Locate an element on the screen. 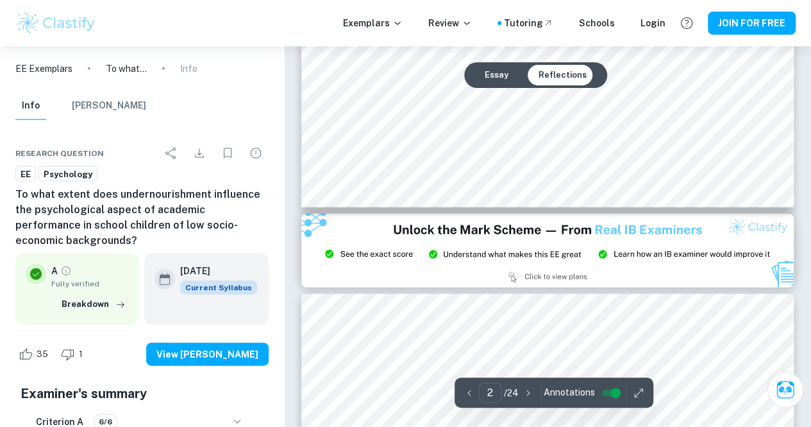 This screenshot has width=811, height=427. p: / 24 is located at coordinates (511, 393).